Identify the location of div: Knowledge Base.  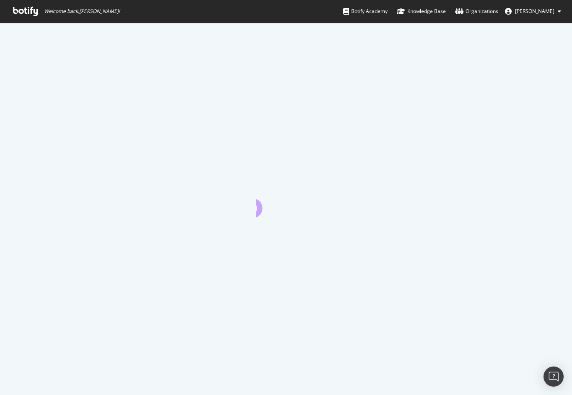
(421, 11).